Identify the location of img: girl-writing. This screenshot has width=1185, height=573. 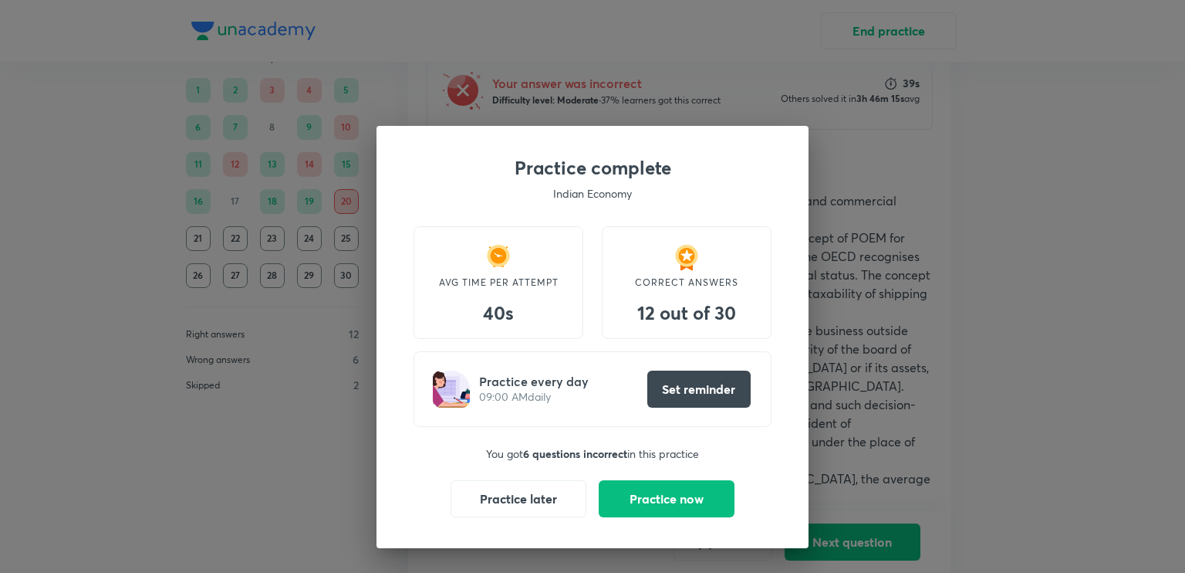
(451, 389).